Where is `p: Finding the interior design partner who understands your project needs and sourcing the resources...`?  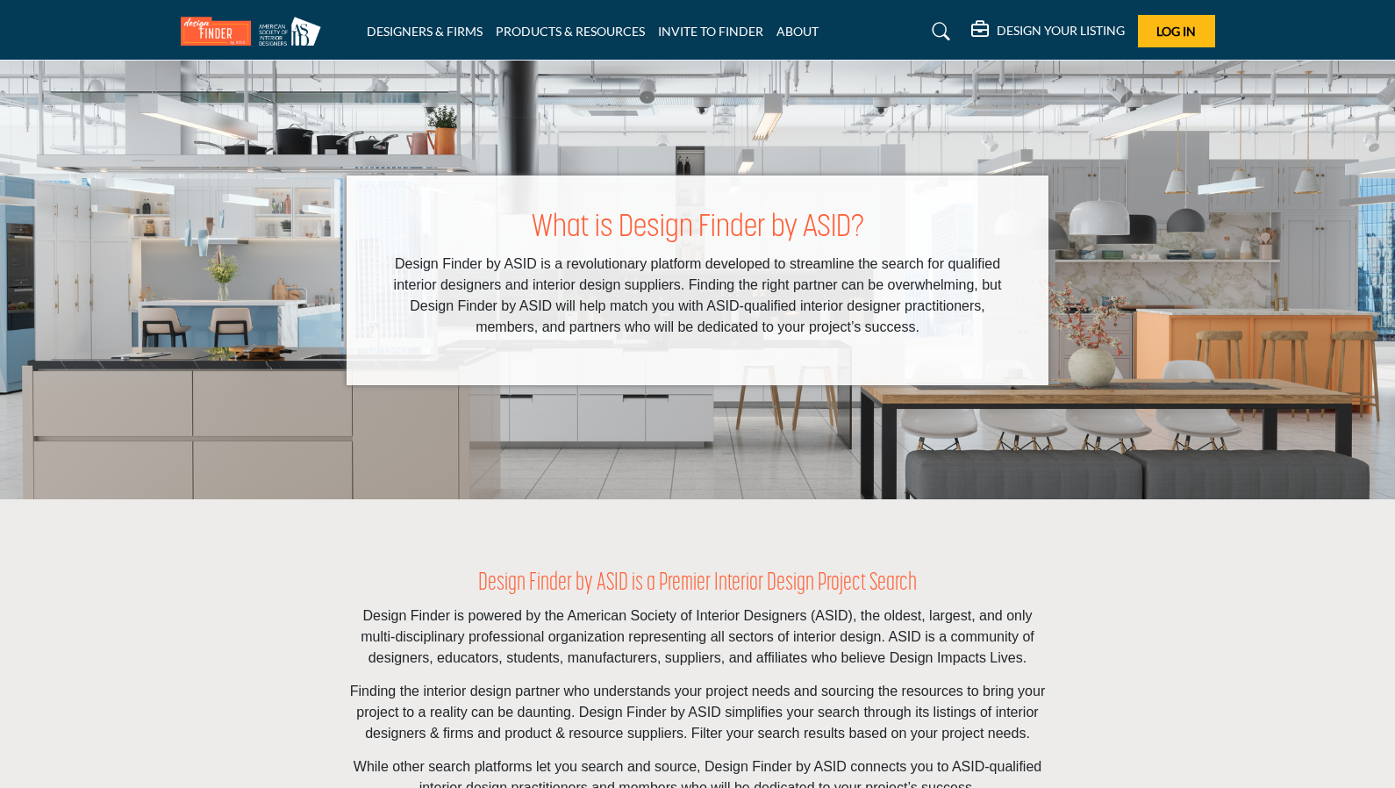
p: Finding the interior design partner who understands your project needs and sourcing the resources... is located at coordinates (698, 712).